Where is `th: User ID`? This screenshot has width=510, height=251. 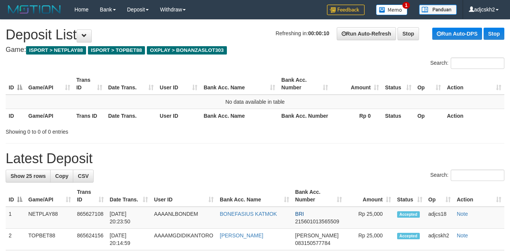
th: User ID is located at coordinates (179, 115).